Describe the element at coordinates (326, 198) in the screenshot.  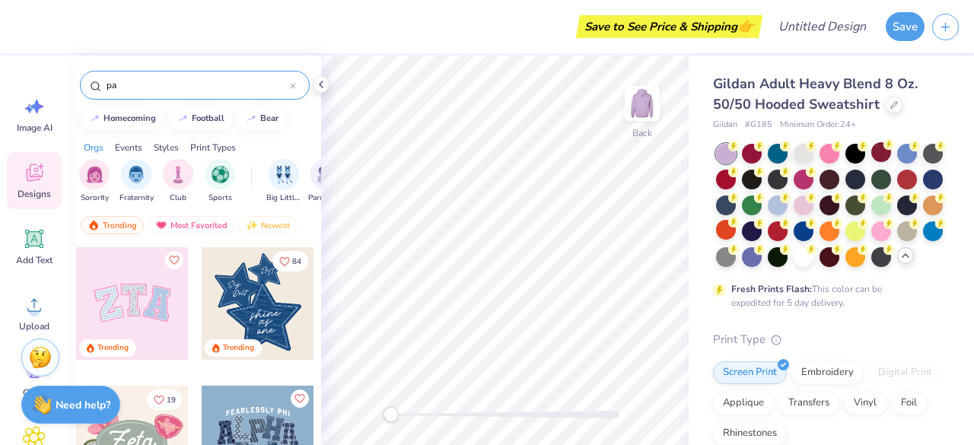
I see `span: Parent's Weekend` at that location.